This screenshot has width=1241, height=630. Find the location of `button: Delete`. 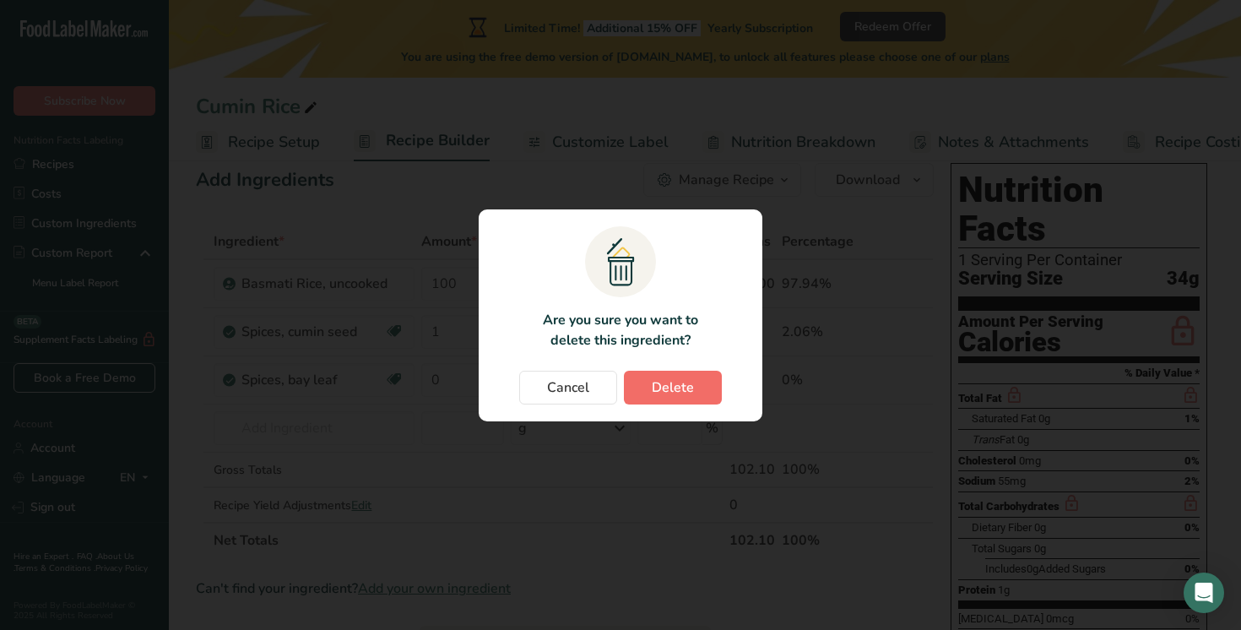

button: Delete is located at coordinates (673, 387).